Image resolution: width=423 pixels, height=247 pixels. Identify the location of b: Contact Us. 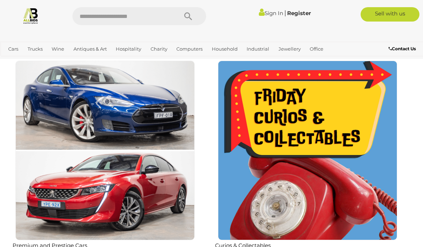
(402, 48).